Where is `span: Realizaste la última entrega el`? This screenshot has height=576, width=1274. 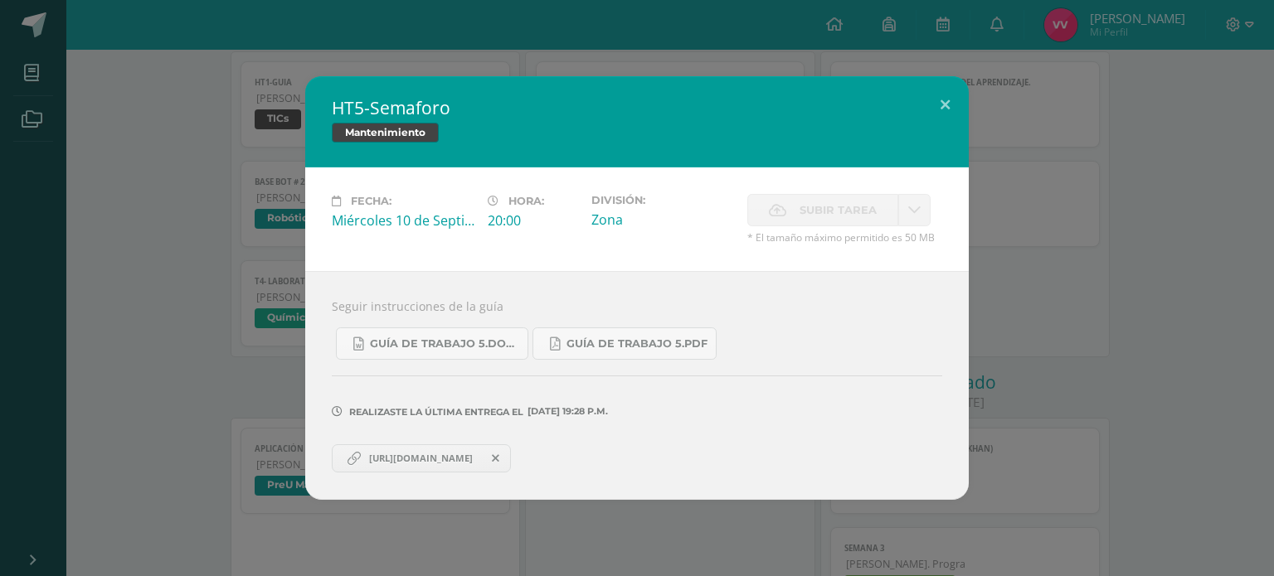 span: Realizaste la última entrega el is located at coordinates (436, 412).